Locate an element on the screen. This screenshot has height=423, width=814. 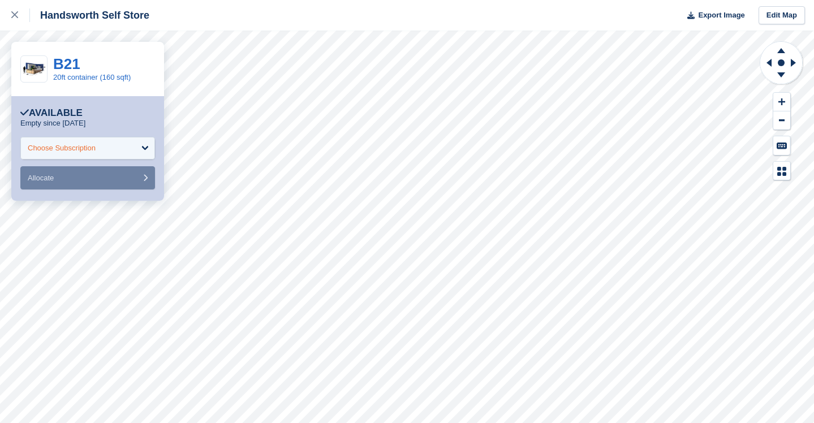
div: Available is located at coordinates (51, 113).